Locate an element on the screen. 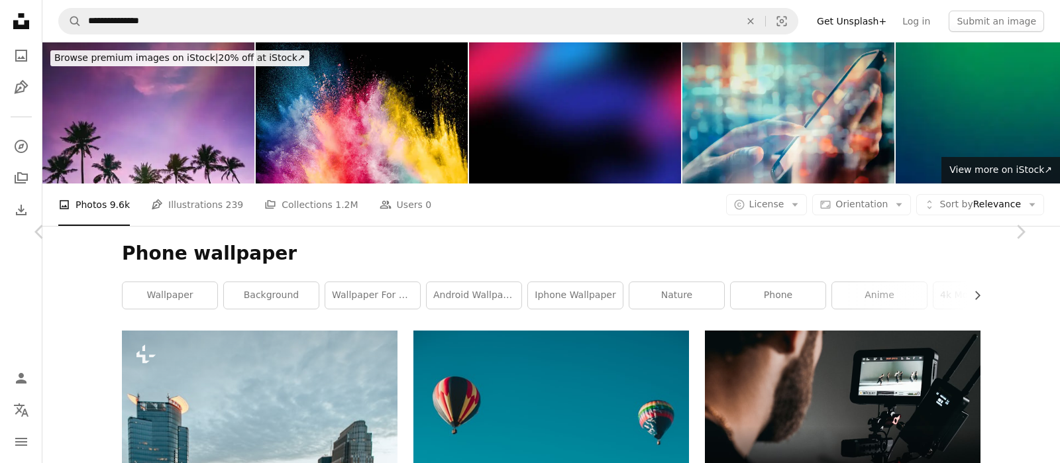  a: wallpaper for mobile is located at coordinates (372, 295).